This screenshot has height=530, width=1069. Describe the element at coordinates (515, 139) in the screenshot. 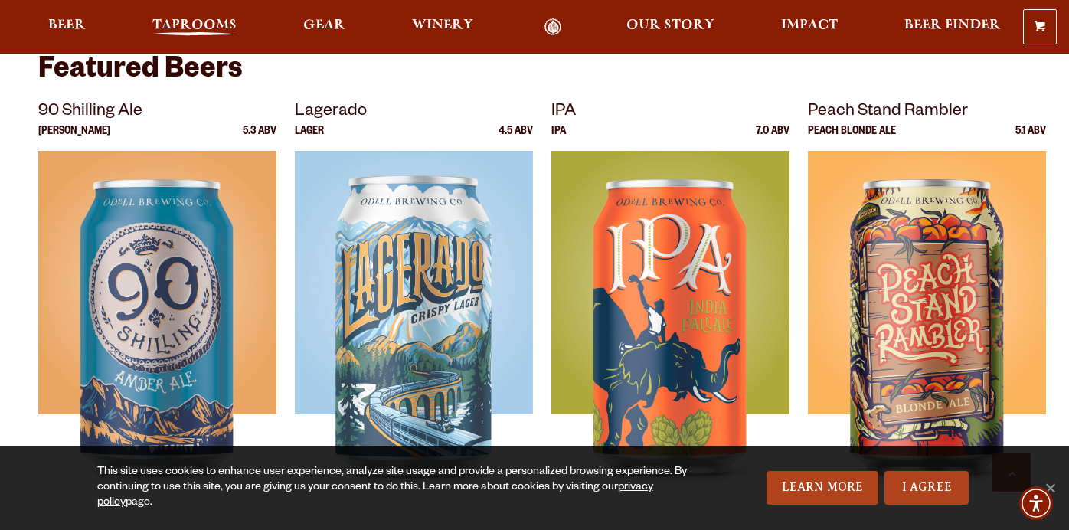

I see `p: 4.5 ABV` at that location.